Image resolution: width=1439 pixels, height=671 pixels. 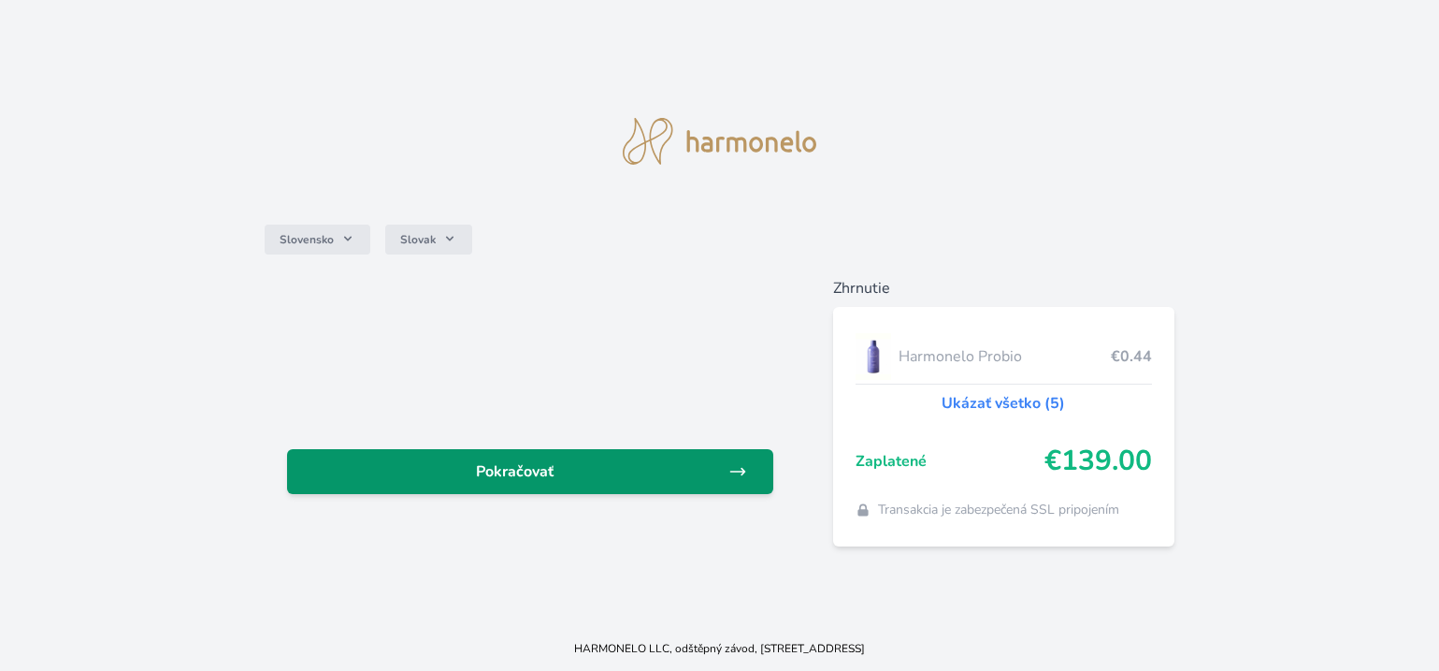 I want to click on h6: Zhrnutie, so click(x=1003, y=288).